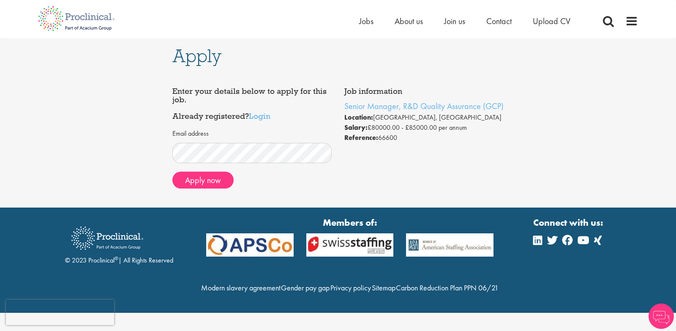  What do you see at coordinates (107, 238) in the screenshot?
I see `img: Proclinical Recruitment` at bounding box center [107, 238].